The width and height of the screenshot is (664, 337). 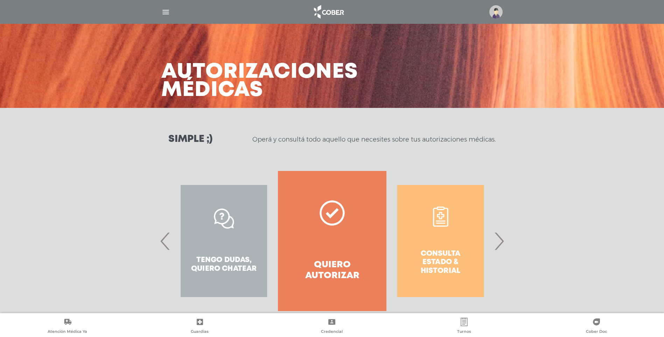 What do you see at coordinates (190, 139) in the screenshot?
I see `h3: Simple ;)` at bounding box center [190, 139].